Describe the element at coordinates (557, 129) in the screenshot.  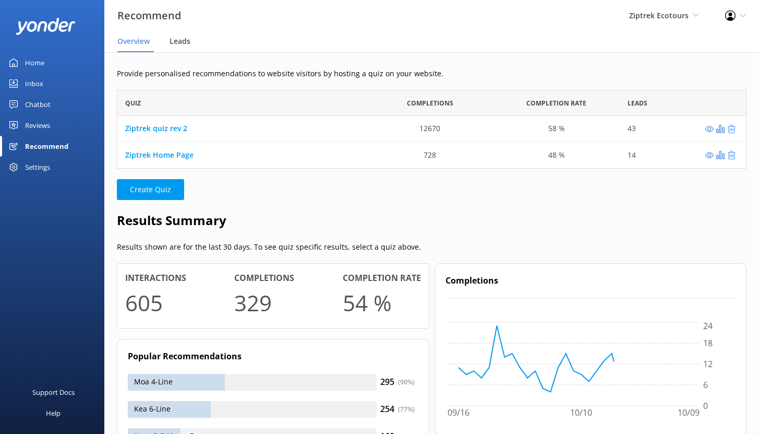
I see `div: 58 %` at that location.